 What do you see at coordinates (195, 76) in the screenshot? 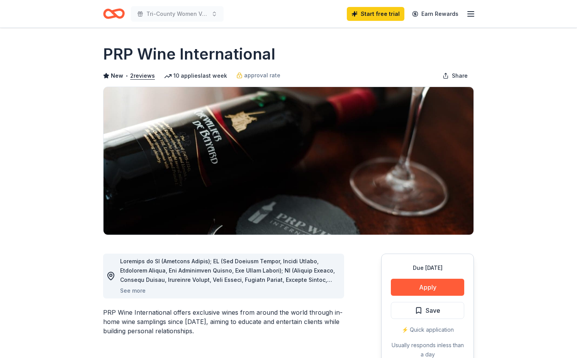
I see `div: 10 applies last week` at bounding box center [195, 76].